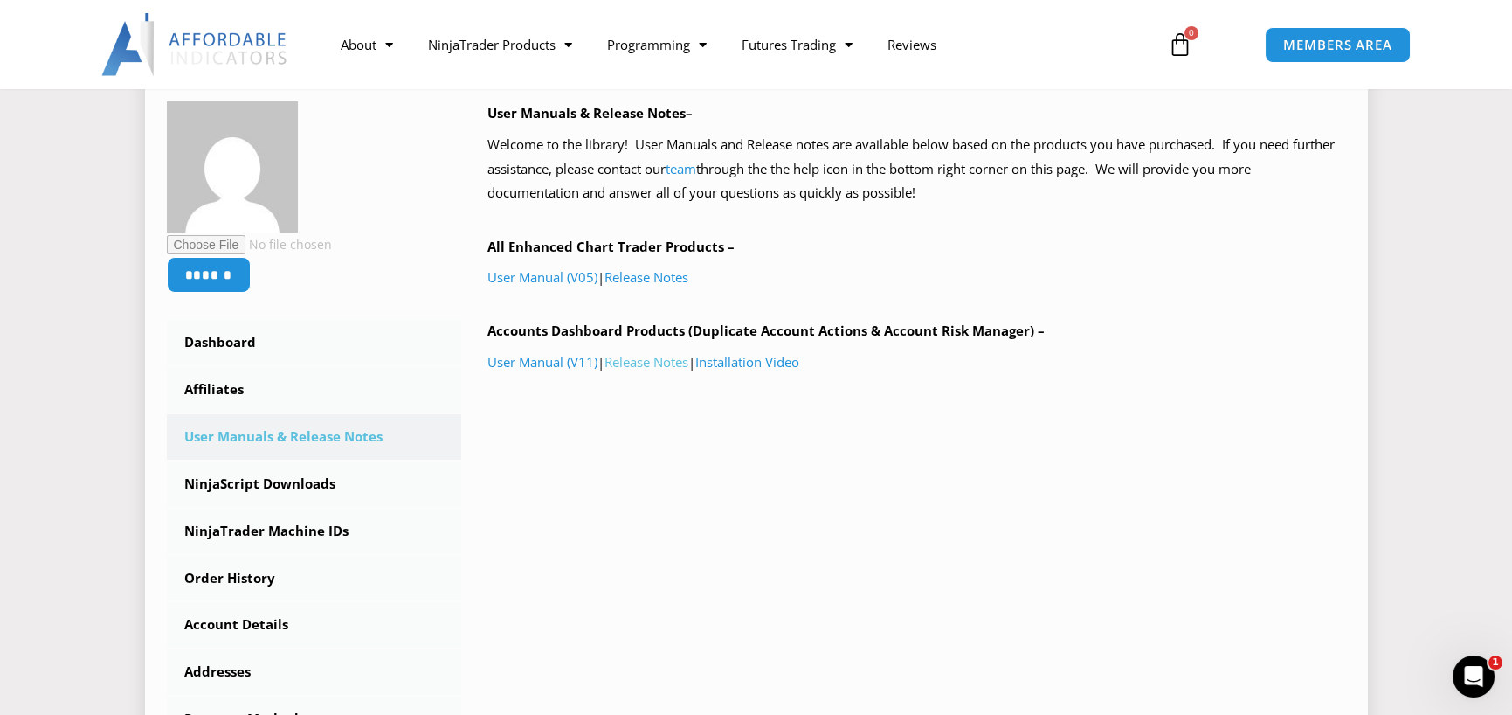 This screenshot has height=715, width=1512. Describe the element at coordinates (590, 113) in the screenshot. I see `b: User Manuals & Release Notes–` at that location.